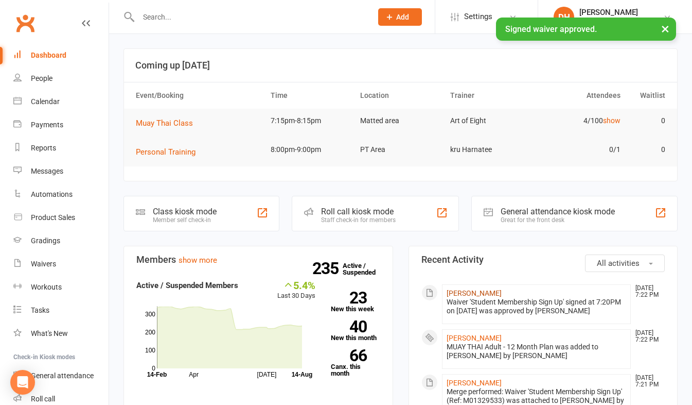  I want to click on a: Workouts, so click(61, 287).